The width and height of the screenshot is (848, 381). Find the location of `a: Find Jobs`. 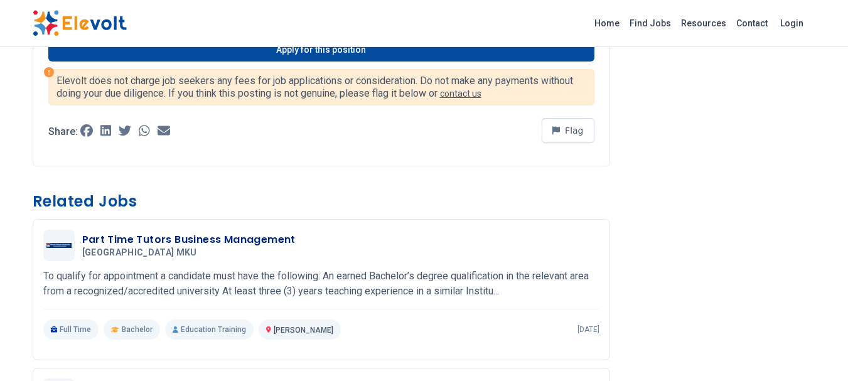

a: Find Jobs is located at coordinates (650, 23).